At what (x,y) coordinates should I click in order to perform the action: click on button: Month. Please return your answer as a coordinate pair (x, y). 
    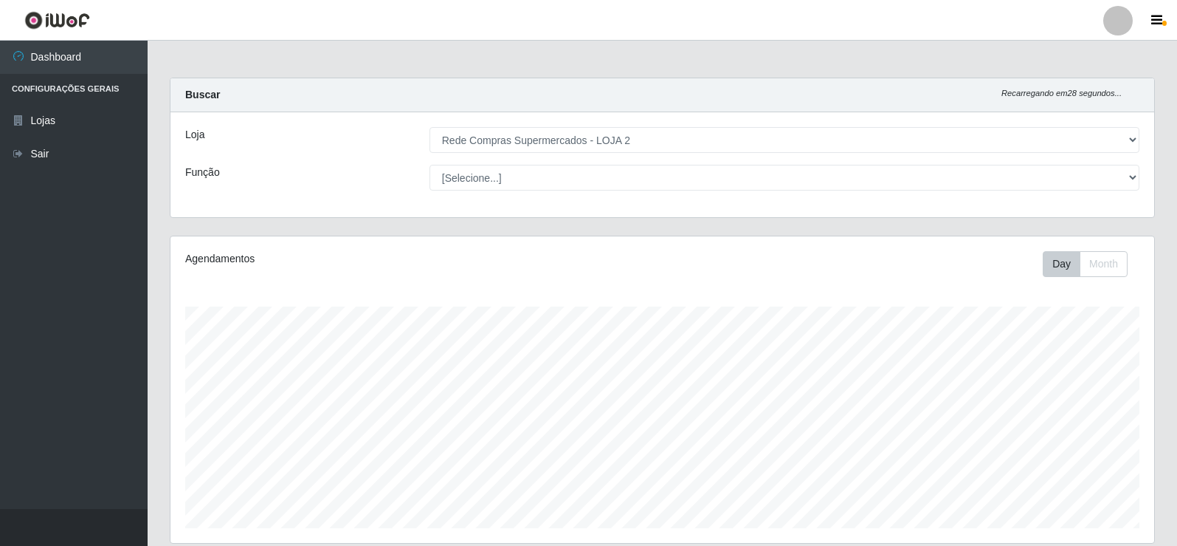
    Looking at the image, I should click on (1104, 264).